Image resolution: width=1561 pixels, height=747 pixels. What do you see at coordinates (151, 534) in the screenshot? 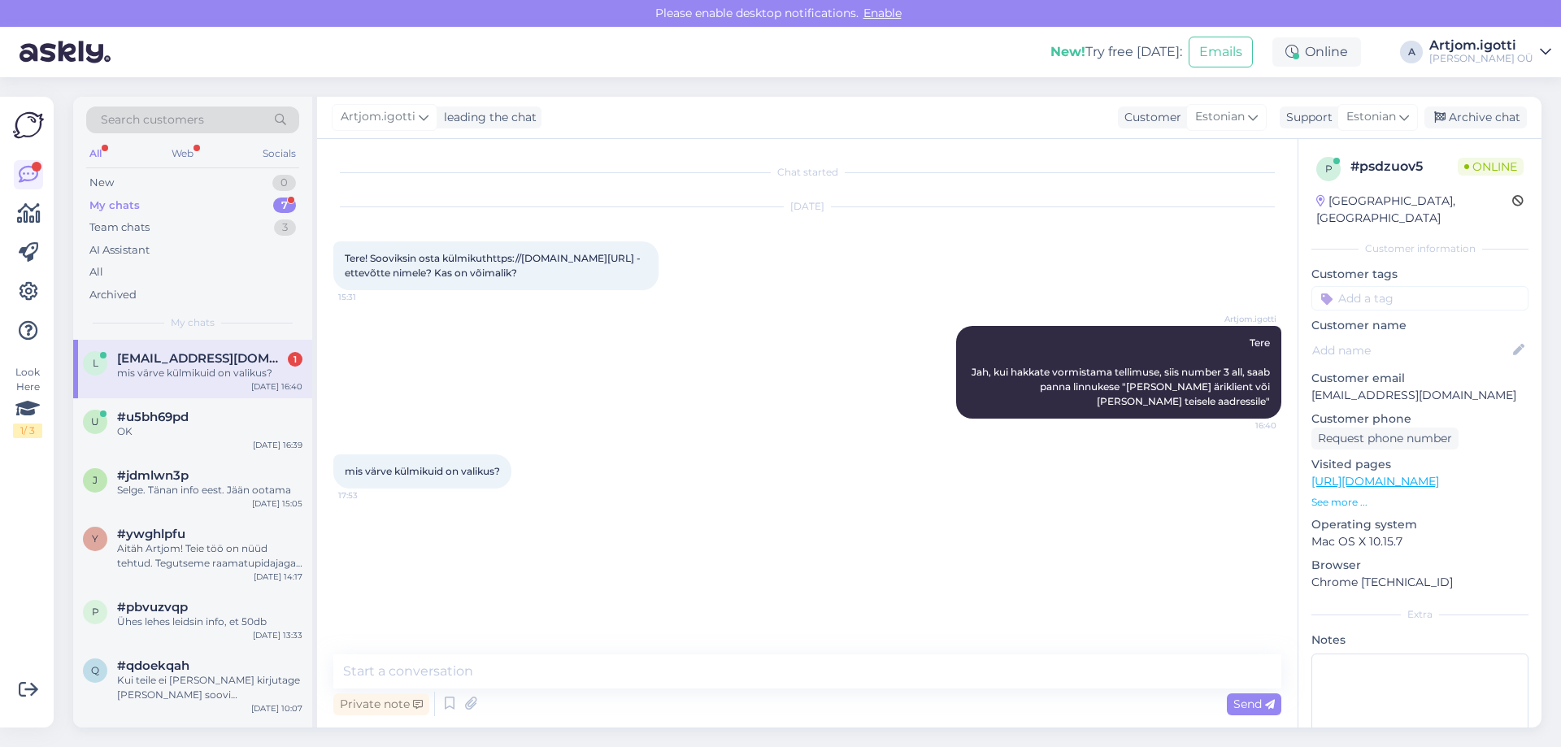
I see `span: #ywghlpfu` at bounding box center [151, 534].